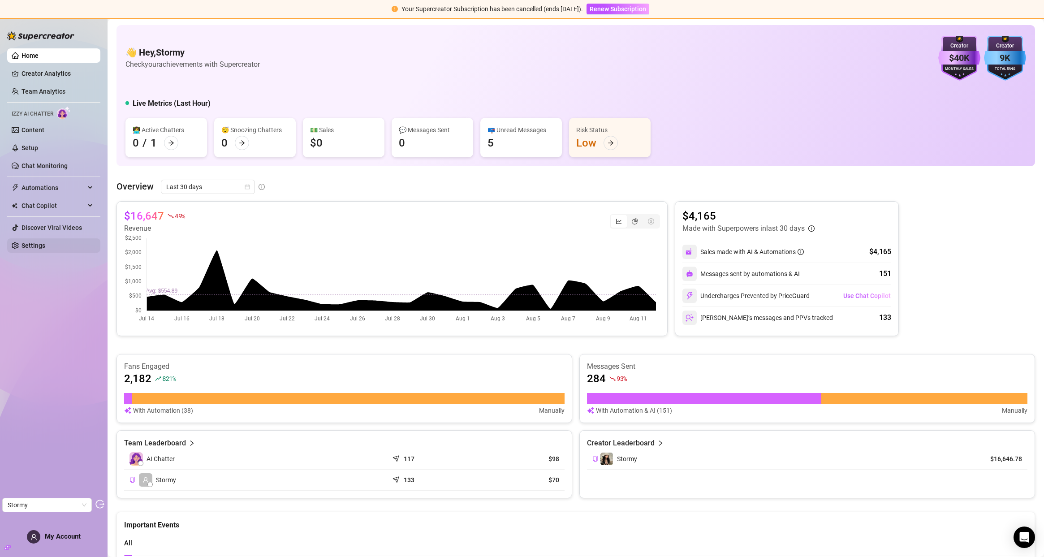 Image resolution: width=1044 pixels, height=557 pixels. What do you see at coordinates (14, 206) in the screenshot?
I see `img: Chat Copilot` at bounding box center [14, 206].